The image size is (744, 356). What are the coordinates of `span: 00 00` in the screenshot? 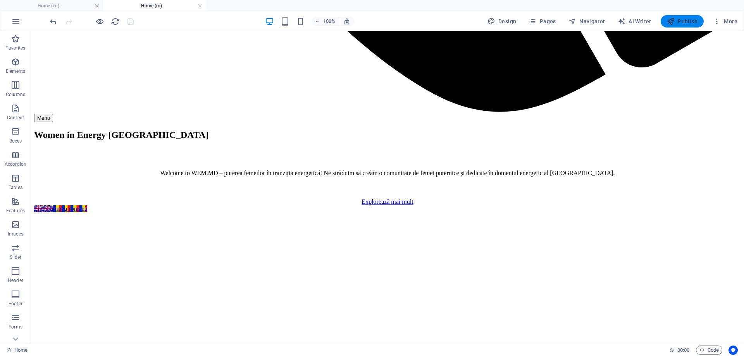 It's located at (683, 350).